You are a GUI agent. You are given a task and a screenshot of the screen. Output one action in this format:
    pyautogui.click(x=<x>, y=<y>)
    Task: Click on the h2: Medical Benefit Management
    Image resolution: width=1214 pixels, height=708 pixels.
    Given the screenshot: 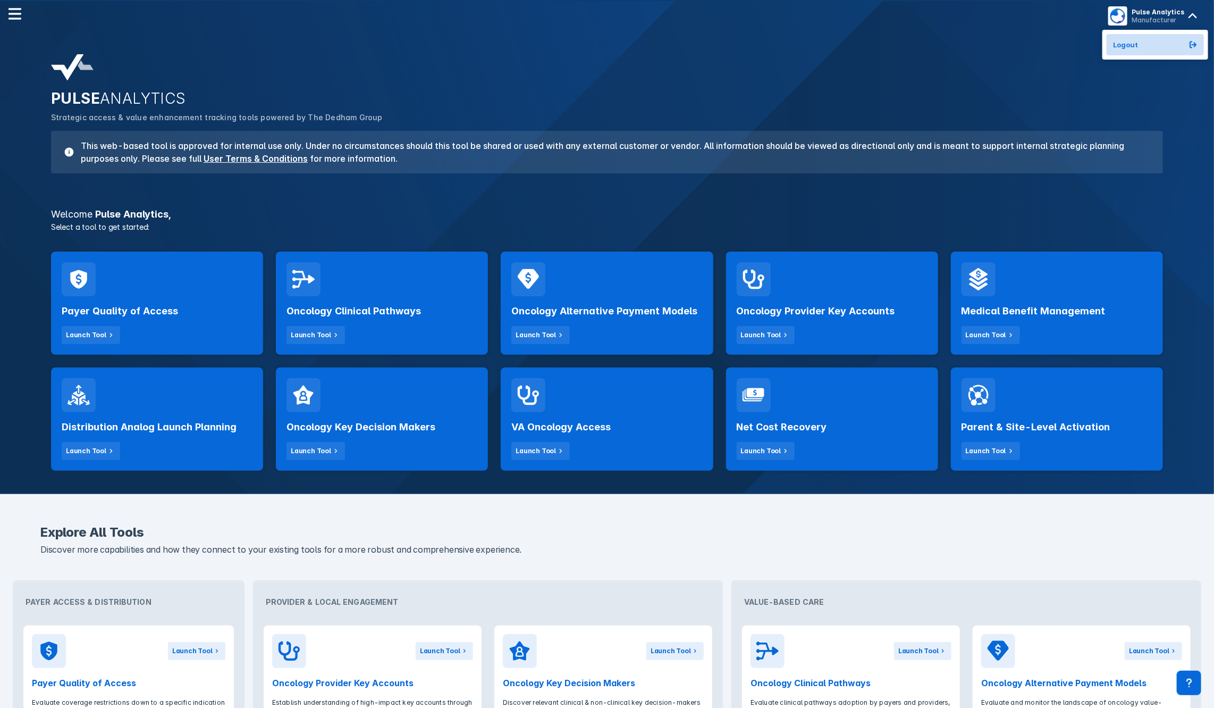 What is the action you would take?
    pyautogui.click(x=1033, y=311)
    